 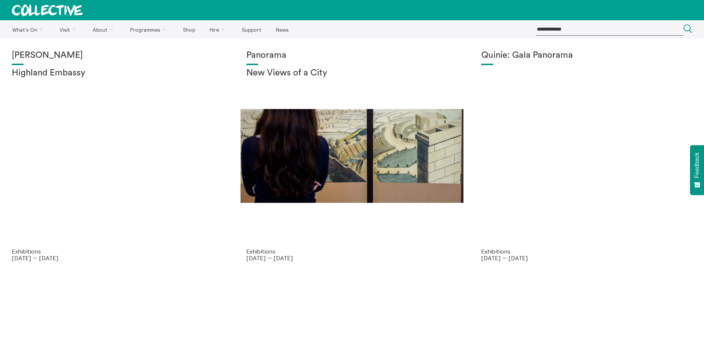 I want to click on a: News, so click(x=282, y=29).